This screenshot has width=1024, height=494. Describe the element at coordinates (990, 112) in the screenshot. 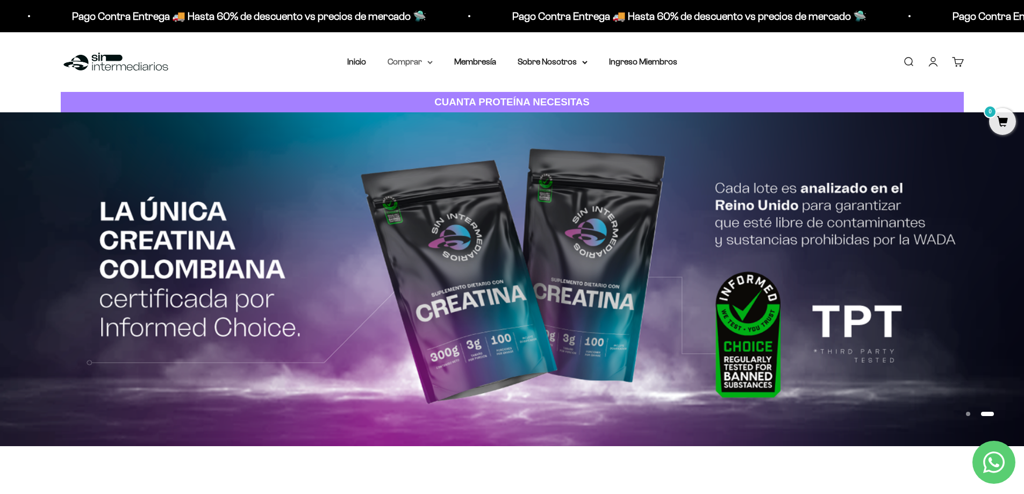

I see `mark: 0` at that location.